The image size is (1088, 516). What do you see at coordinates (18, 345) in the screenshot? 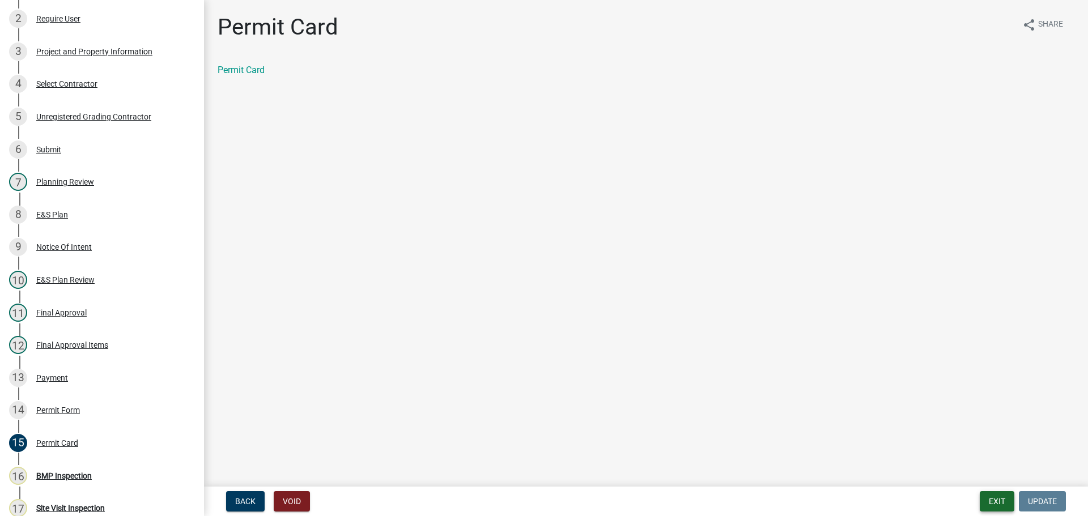
I see `div: 12` at bounding box center [18, 345].